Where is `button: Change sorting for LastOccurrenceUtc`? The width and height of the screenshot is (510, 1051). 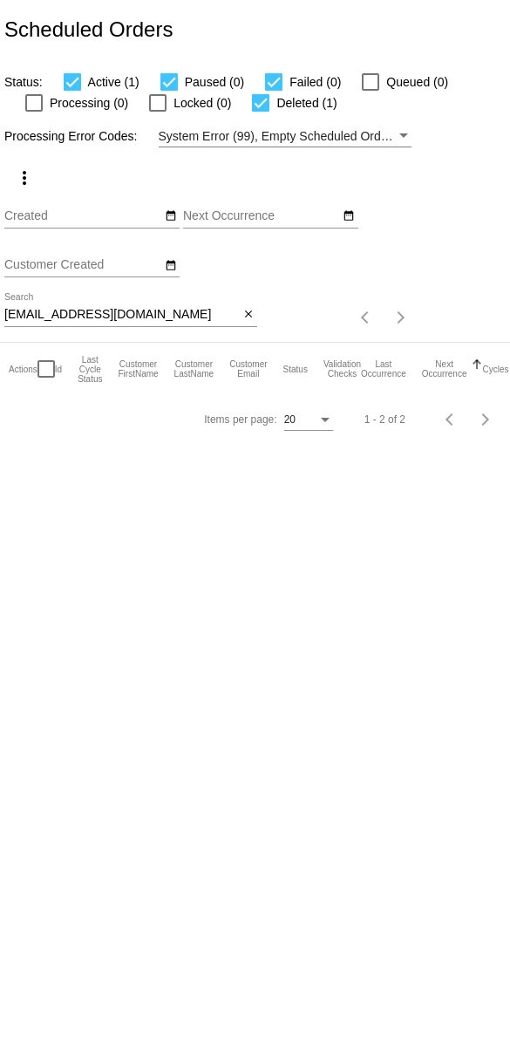
button: Change sorting for LastOccurrenceUtc is located at coordinates (384, 369).